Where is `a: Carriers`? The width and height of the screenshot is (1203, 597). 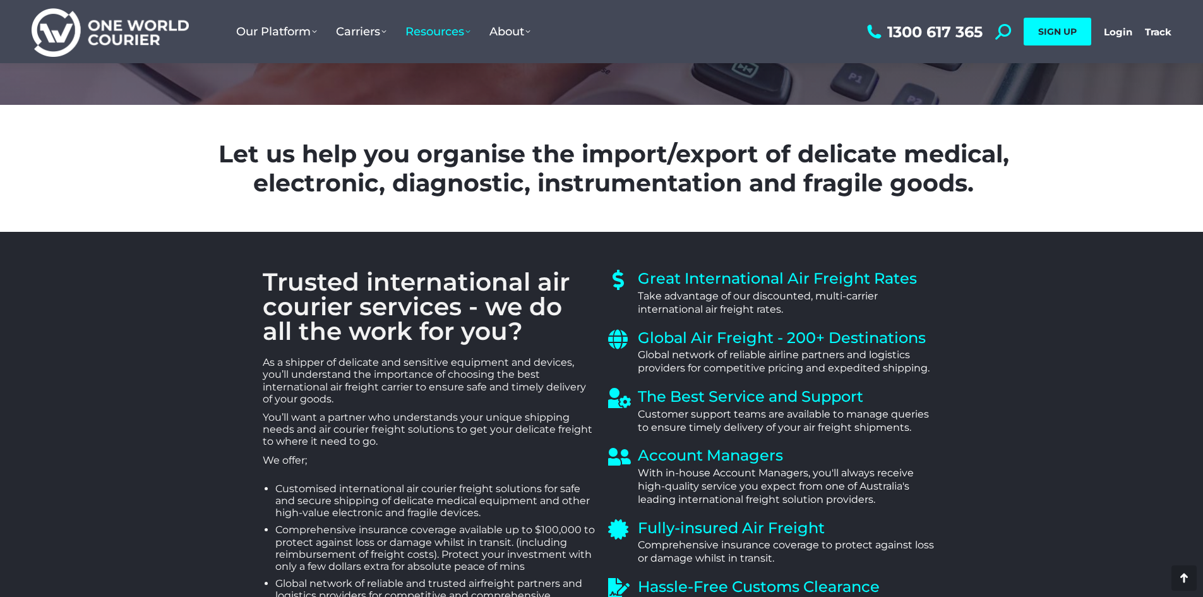 a: Carriers is located at coordinates (361, 32).